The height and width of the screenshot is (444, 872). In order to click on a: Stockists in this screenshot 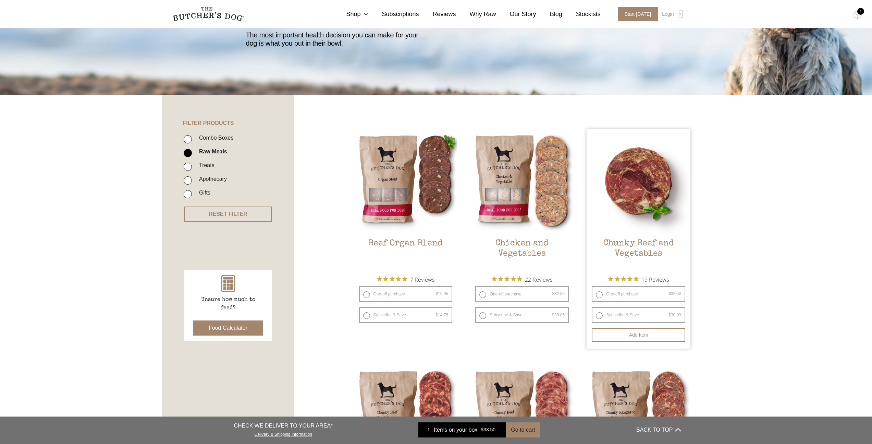, I will do `click(582, 14)`.